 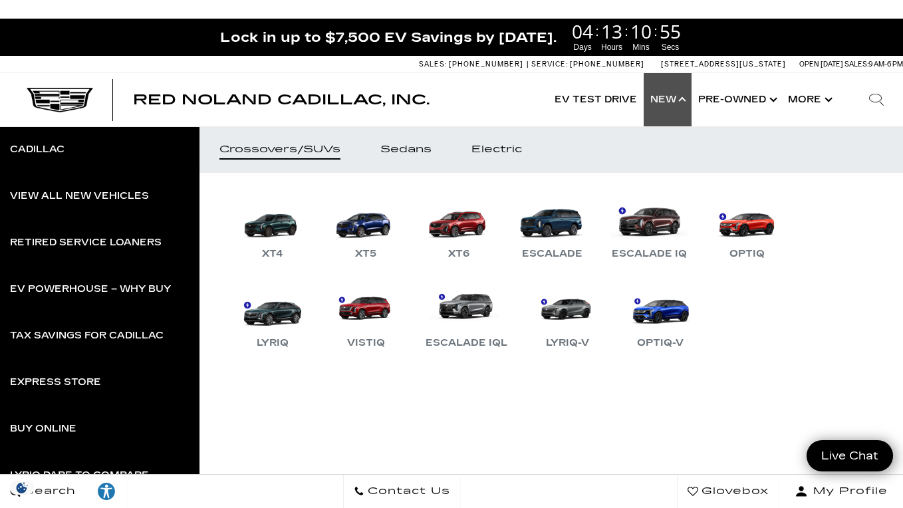 I want to click on a: Contact Us, so click(x=402, y=491).